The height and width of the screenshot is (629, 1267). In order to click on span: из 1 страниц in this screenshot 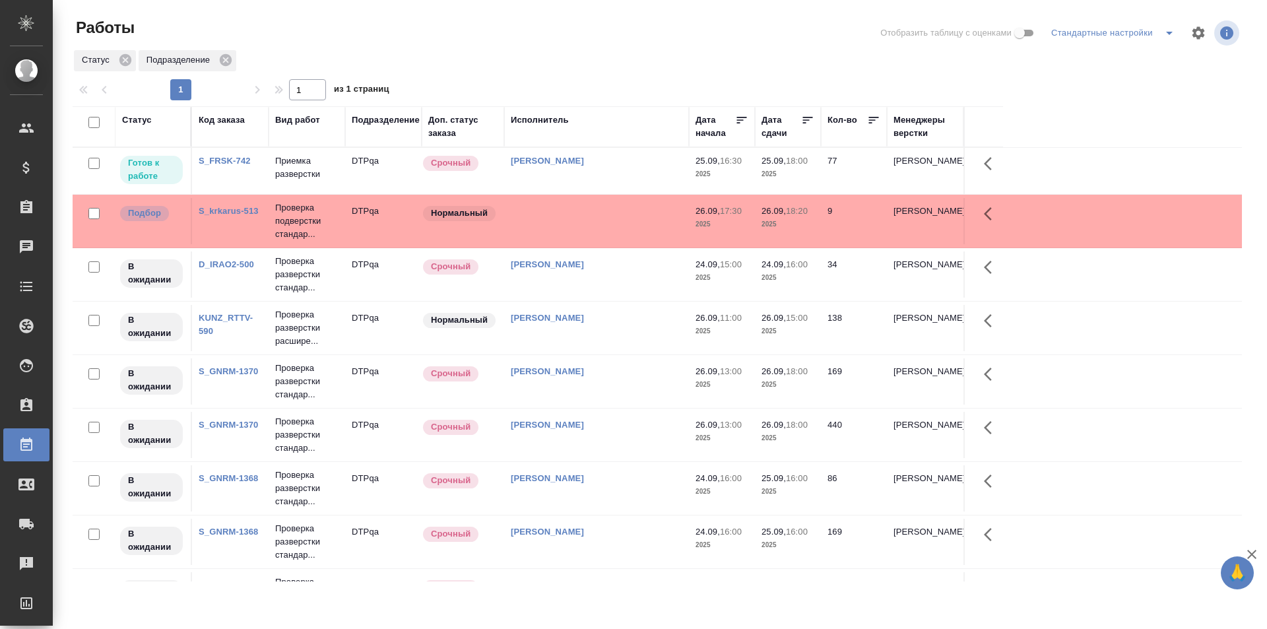, I will do `click(362, 90)`.